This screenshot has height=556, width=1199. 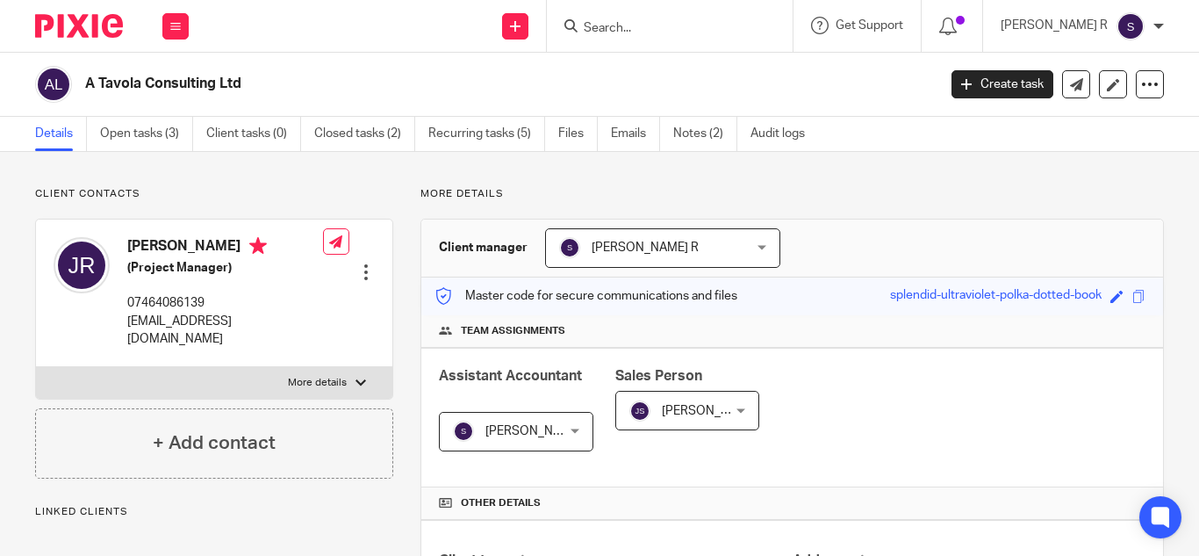 What do you see at coordinates (214, 442) in the screenshot?
I see `h4: + Add contact` at bounding box center [214, 442].